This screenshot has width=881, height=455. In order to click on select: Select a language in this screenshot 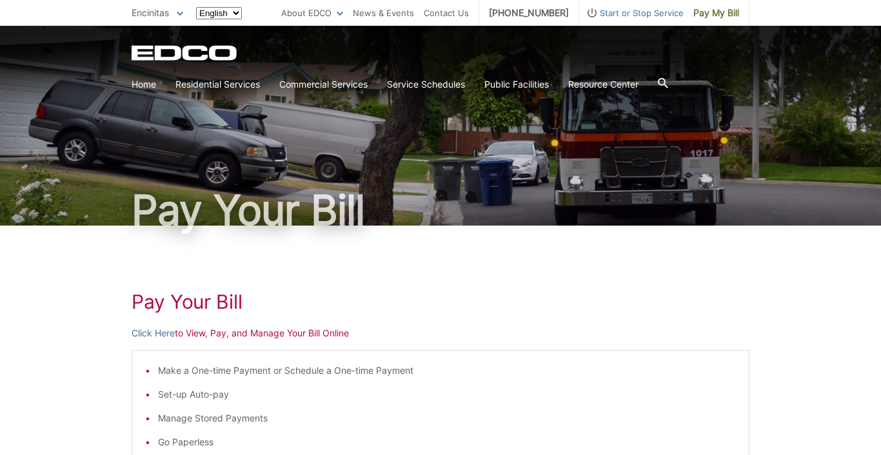, I will do `click(219, 13)`.